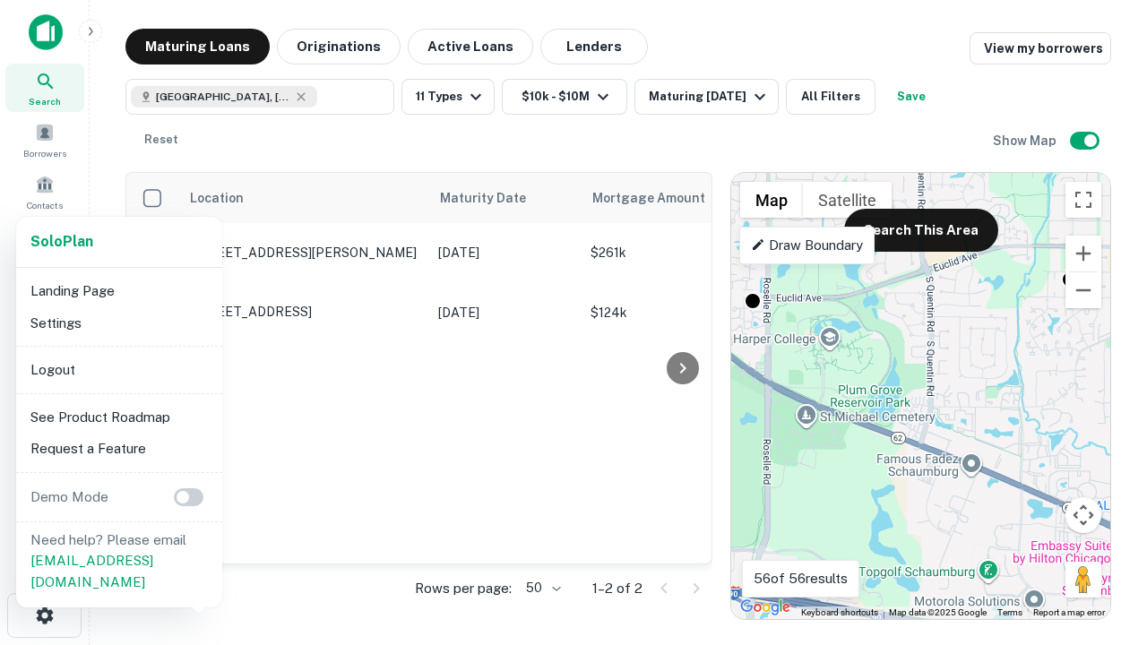 Image resolution: width=1147 pixels, height=645 pixels. I want to click on p: Need help? Please email, so click(119, 561).